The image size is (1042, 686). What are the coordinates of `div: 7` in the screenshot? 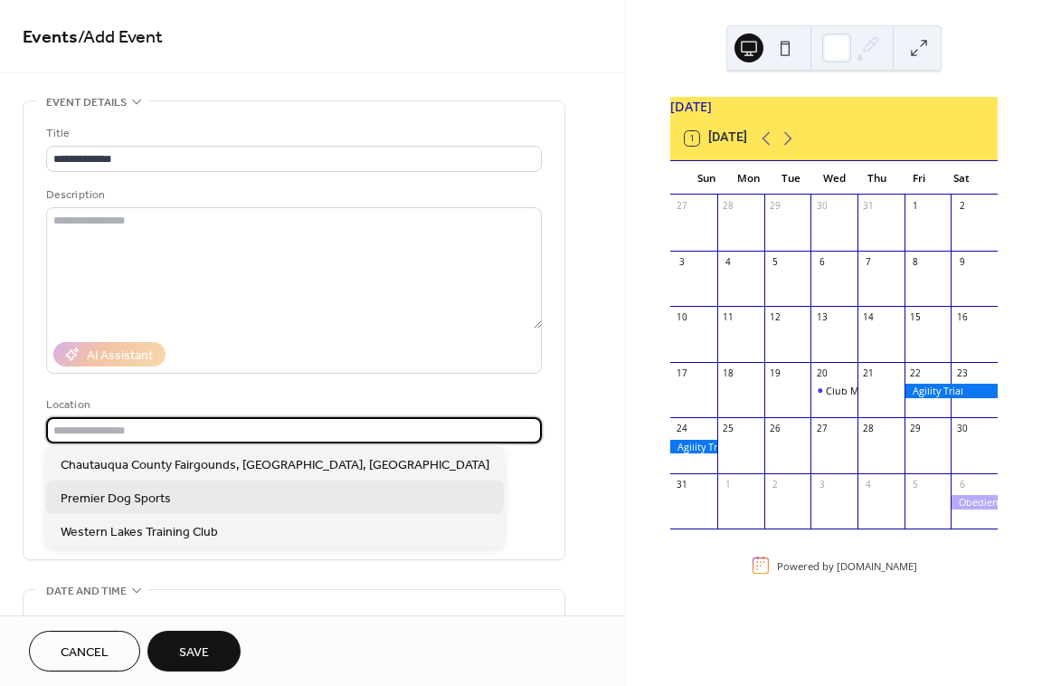 It's located at (868, 261).